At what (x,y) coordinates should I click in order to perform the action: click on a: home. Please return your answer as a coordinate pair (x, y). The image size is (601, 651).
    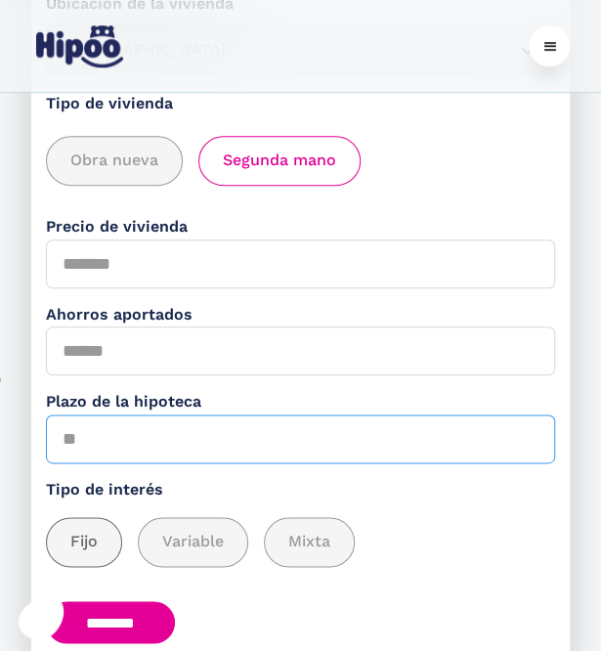
    Looking at the image, I should click on (79, 46).